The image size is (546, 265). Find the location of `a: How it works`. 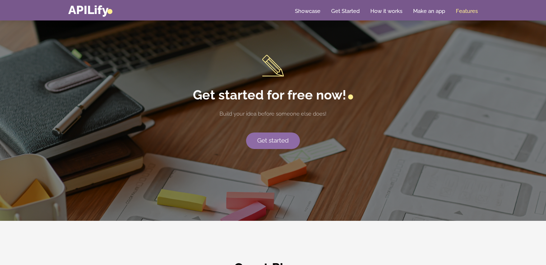

a: How it works is located at coordinates (386, 11).